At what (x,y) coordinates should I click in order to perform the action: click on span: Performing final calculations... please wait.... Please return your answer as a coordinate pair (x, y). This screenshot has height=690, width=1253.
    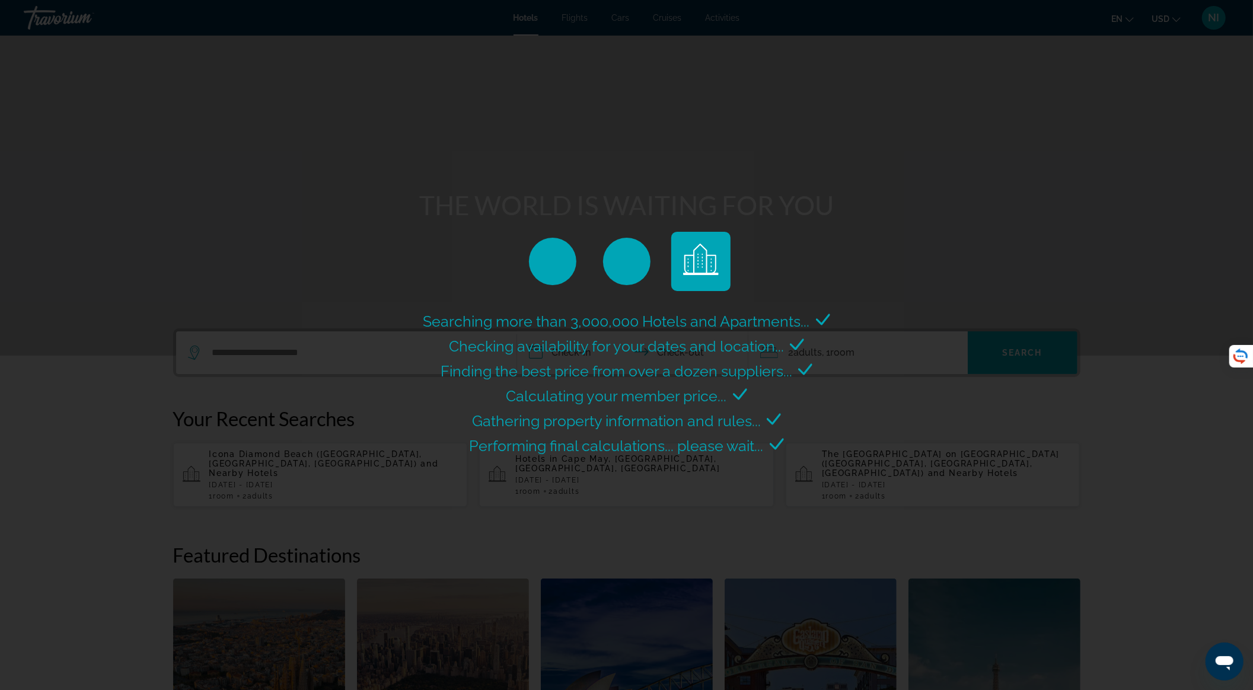
    Looking at the image, I should click on (617, 446).